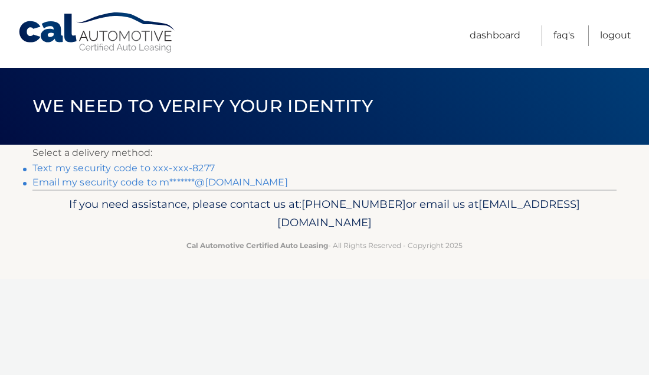 The image size is (649, 375). I want to click on p: If you need assistance, please contact us at: or email us at, so click(324, 214).